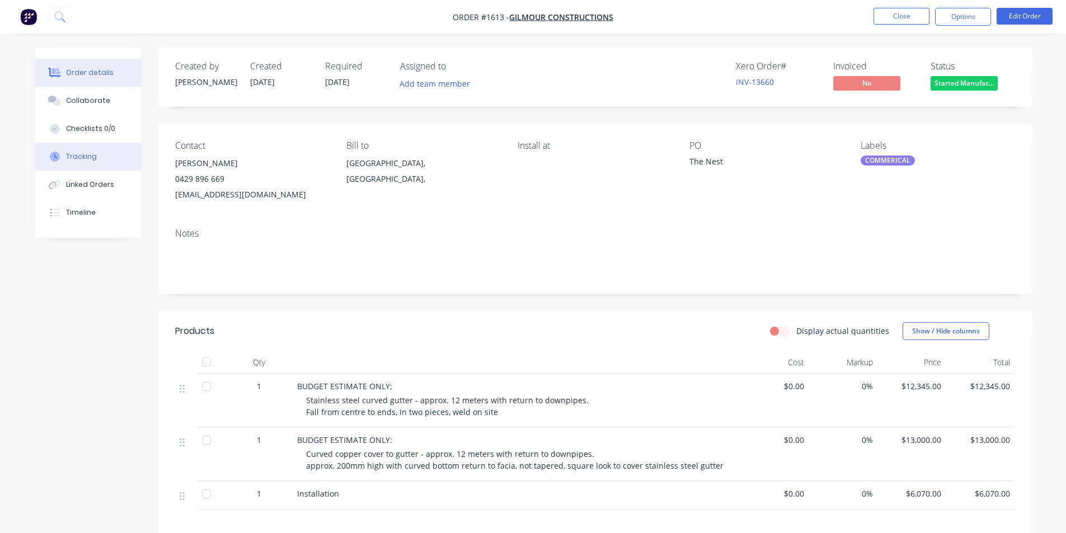 The width and height of the screenshot is (1066, 533). What do you see at coordinates (875, 66) in the screenshot?
I see `div: Invoiced` at bounding box center [875, 66].